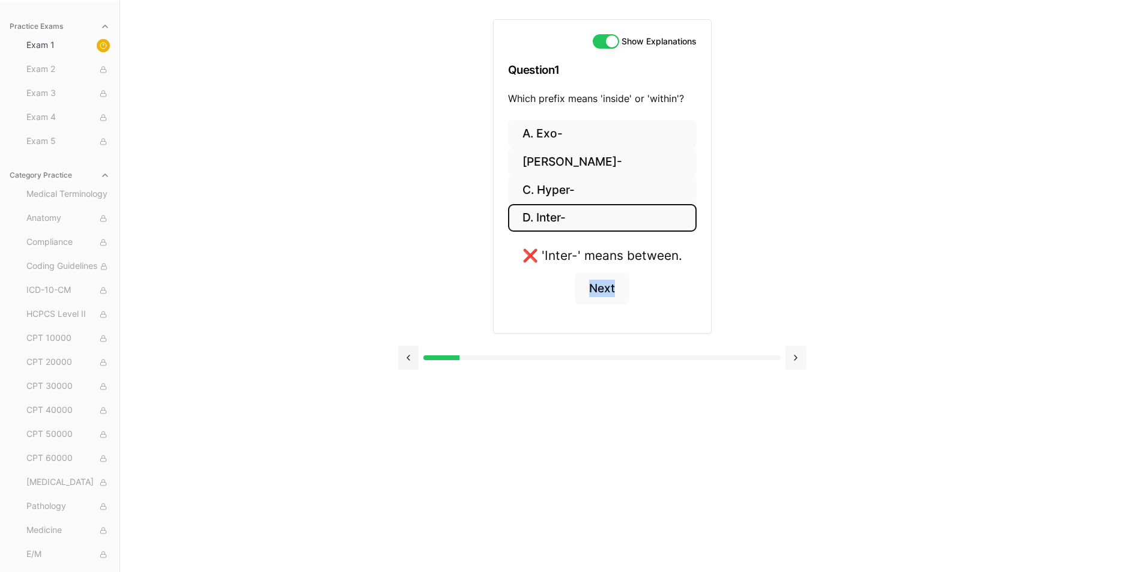  What do you see at coordinates (59, 26) in the screenshot?
I see `button: Practice Exams` at bounding box center [59, 26].